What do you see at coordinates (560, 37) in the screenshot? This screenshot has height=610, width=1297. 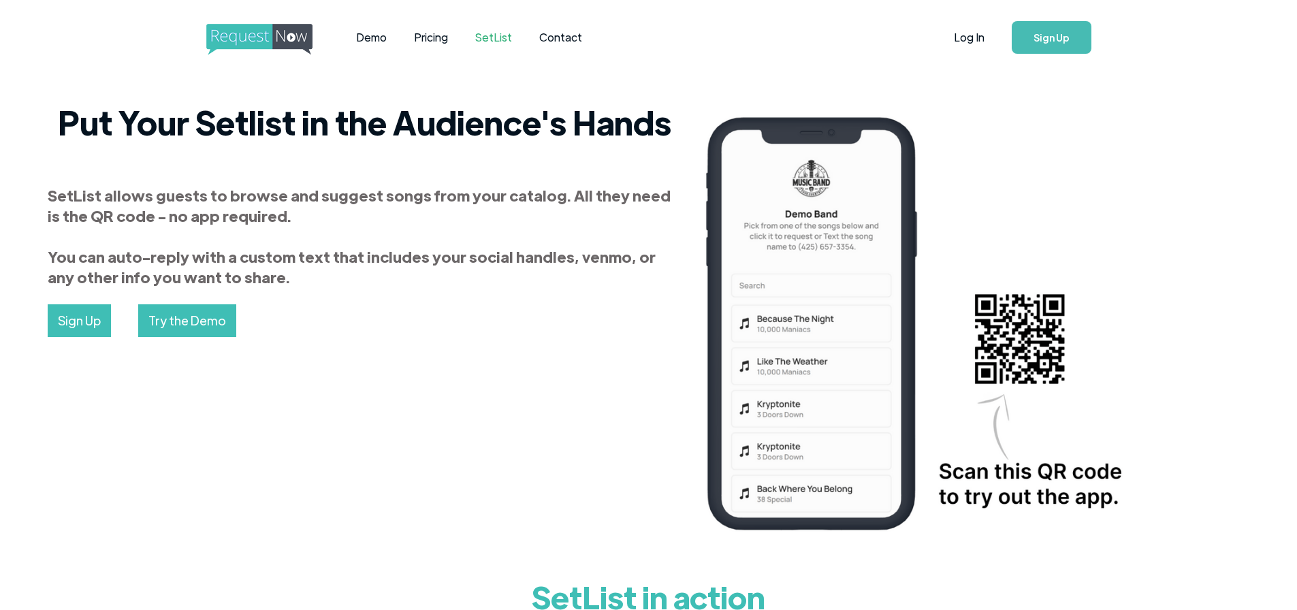 I see `a: Contact` at bounding box center [560, 37].